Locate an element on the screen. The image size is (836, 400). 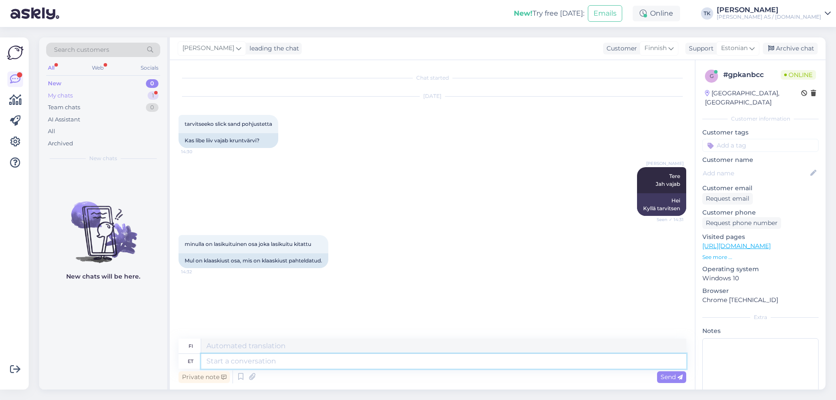
p: Windows 10 is located at coordinates (760, 278).